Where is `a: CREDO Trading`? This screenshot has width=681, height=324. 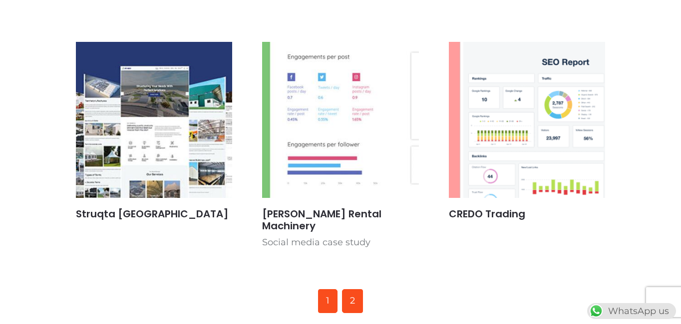 a: CREDO Trading is located at coordinates (487, 214).